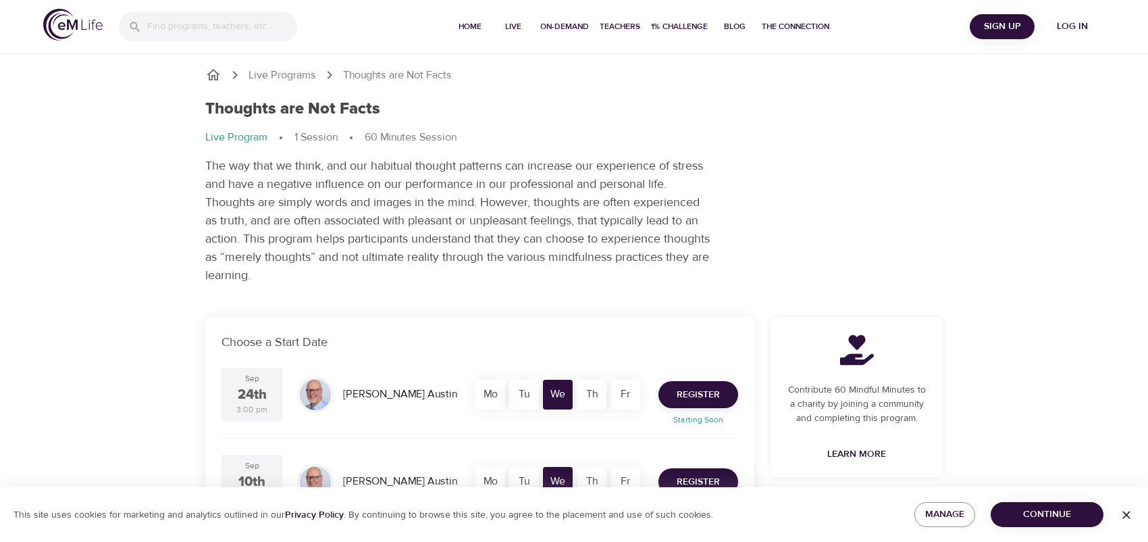  What do you see at coordinates (513, 26) in the screenshot?
I see `span: Live` at bounding box center [513, 26].